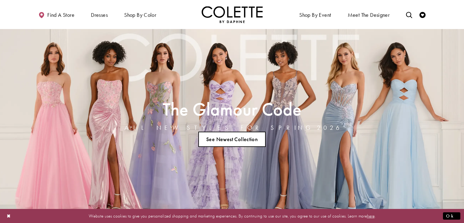  What do you see at coordinates (9, 215) in the screenshot?
I see `button: Close Dialog` at bounding box center [9, 215].